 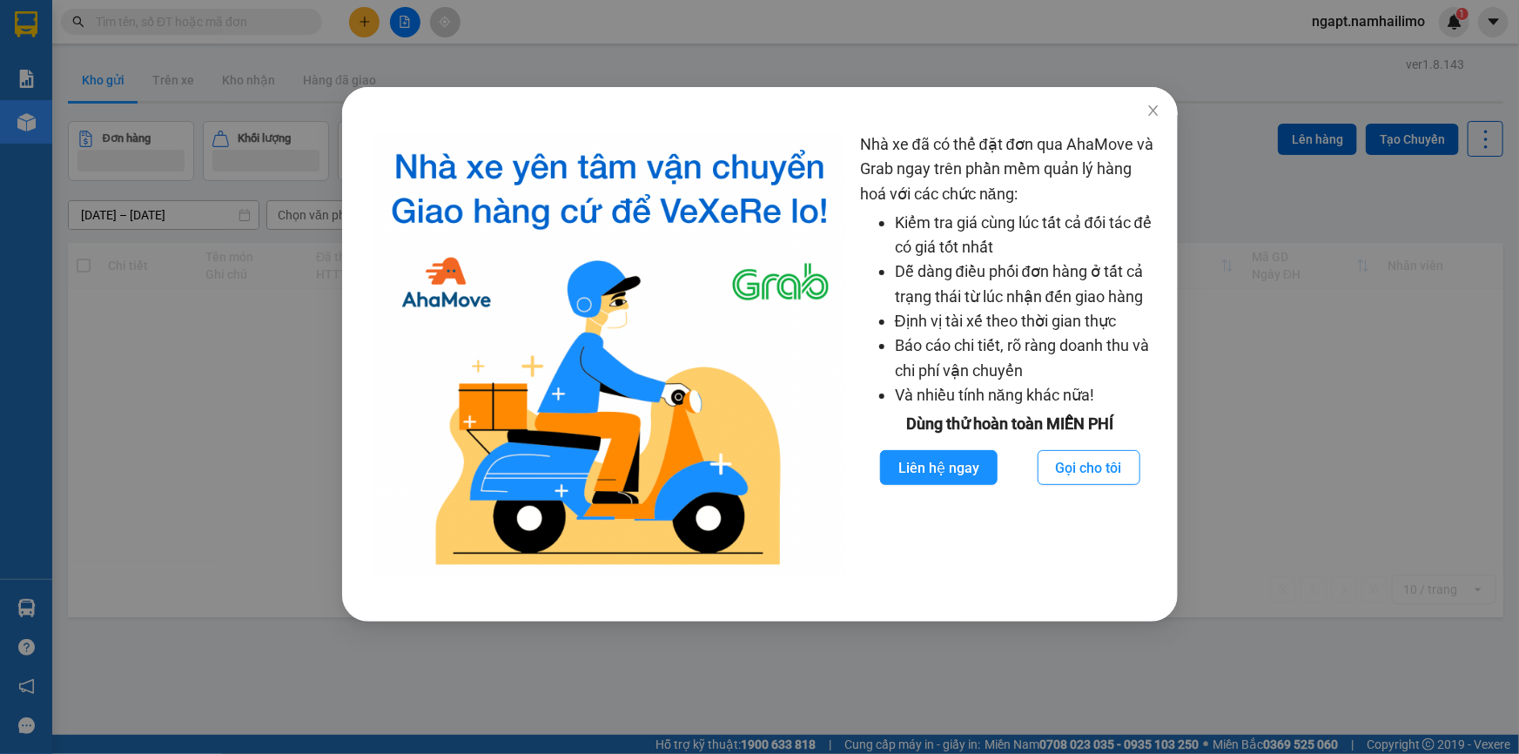 I want to click on button: Close, so click(x=1153, y=111).